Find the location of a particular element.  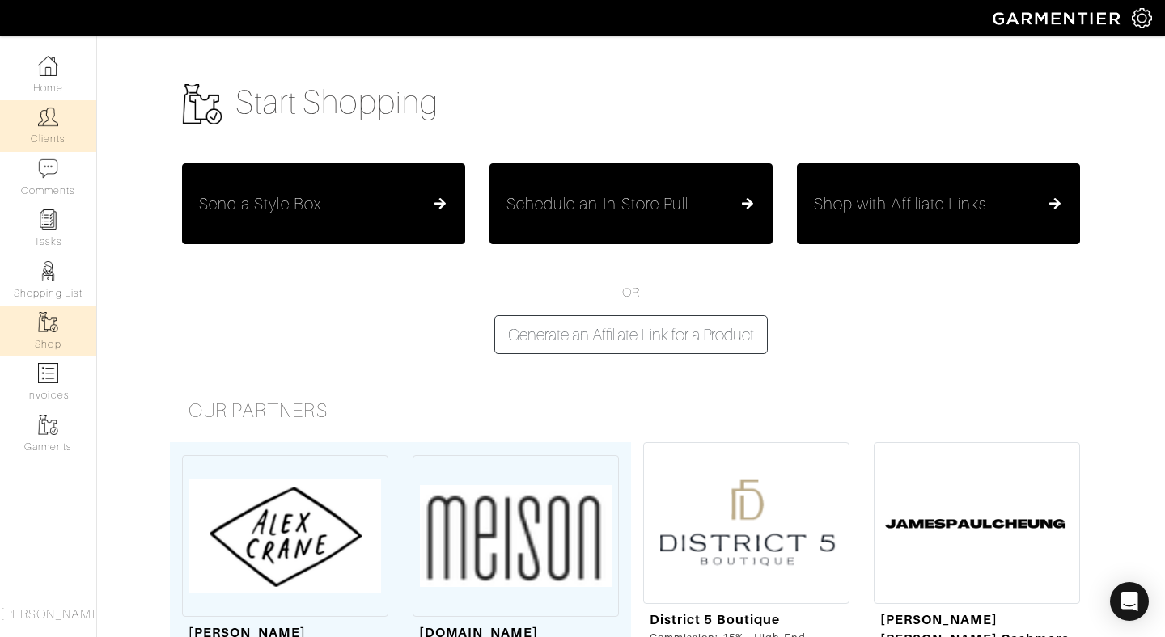

span: Our Partners is located at coordinates (258, 411).